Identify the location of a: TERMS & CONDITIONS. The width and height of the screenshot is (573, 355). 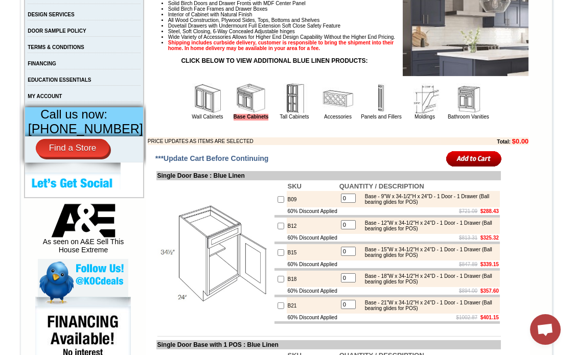
(56, 47).